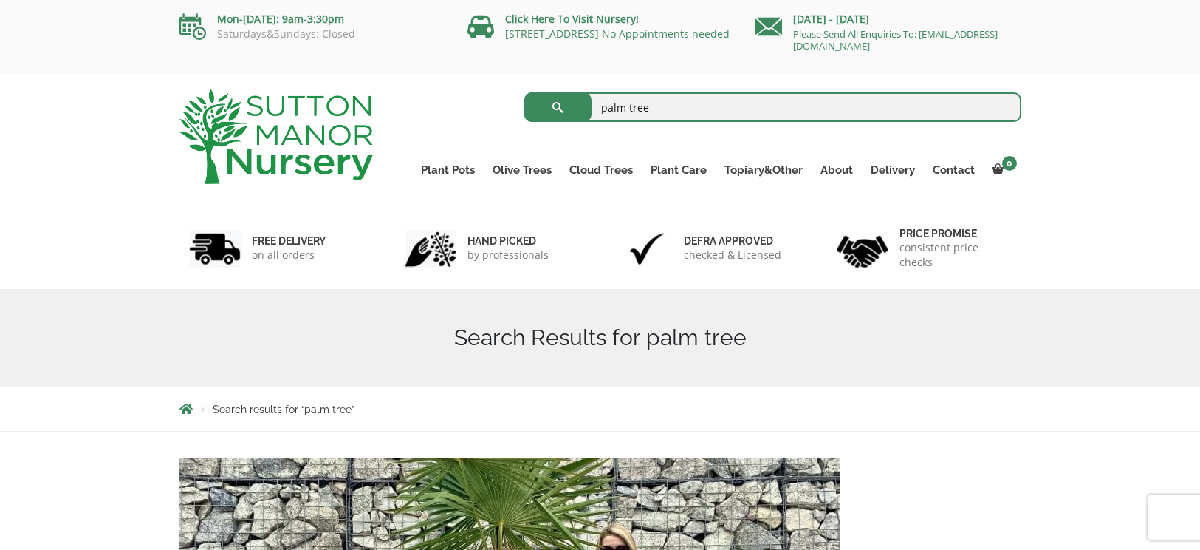  Describe the element at coordinates (956, 233) in the screenshot. I see `h6: Price promise` at that location.